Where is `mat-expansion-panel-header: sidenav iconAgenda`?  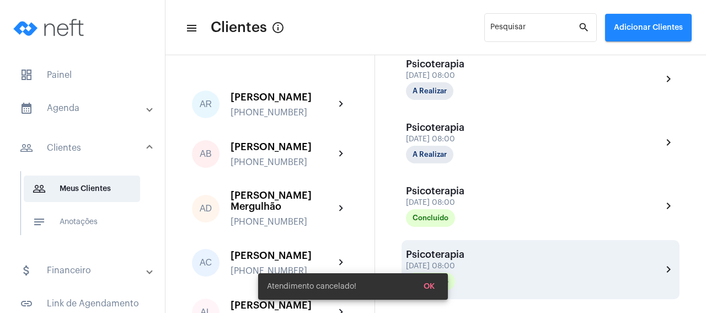
mat-expansion-panel-header: sidenav iconAgenda is located at coordinates (85, 108).